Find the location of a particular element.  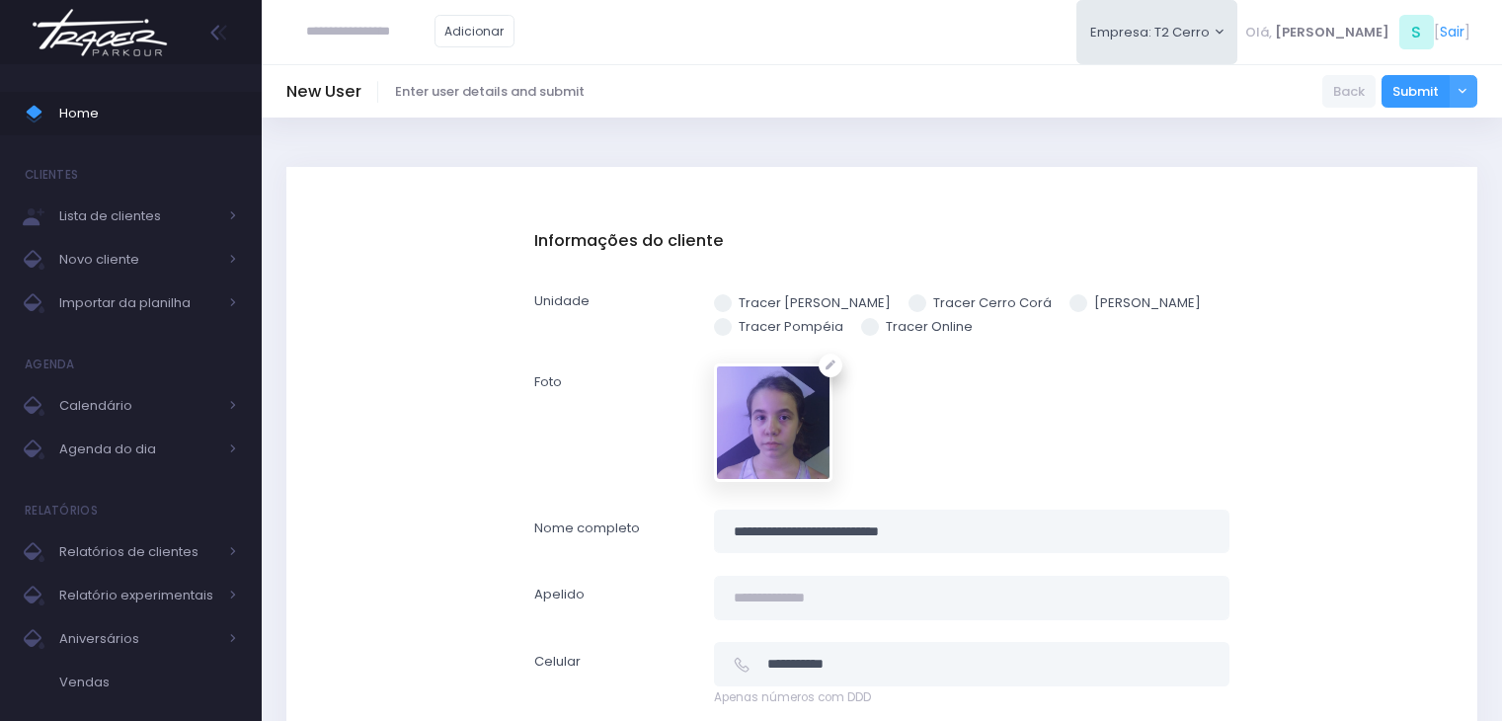

label: Apelido is located at coordinates (612, 598).